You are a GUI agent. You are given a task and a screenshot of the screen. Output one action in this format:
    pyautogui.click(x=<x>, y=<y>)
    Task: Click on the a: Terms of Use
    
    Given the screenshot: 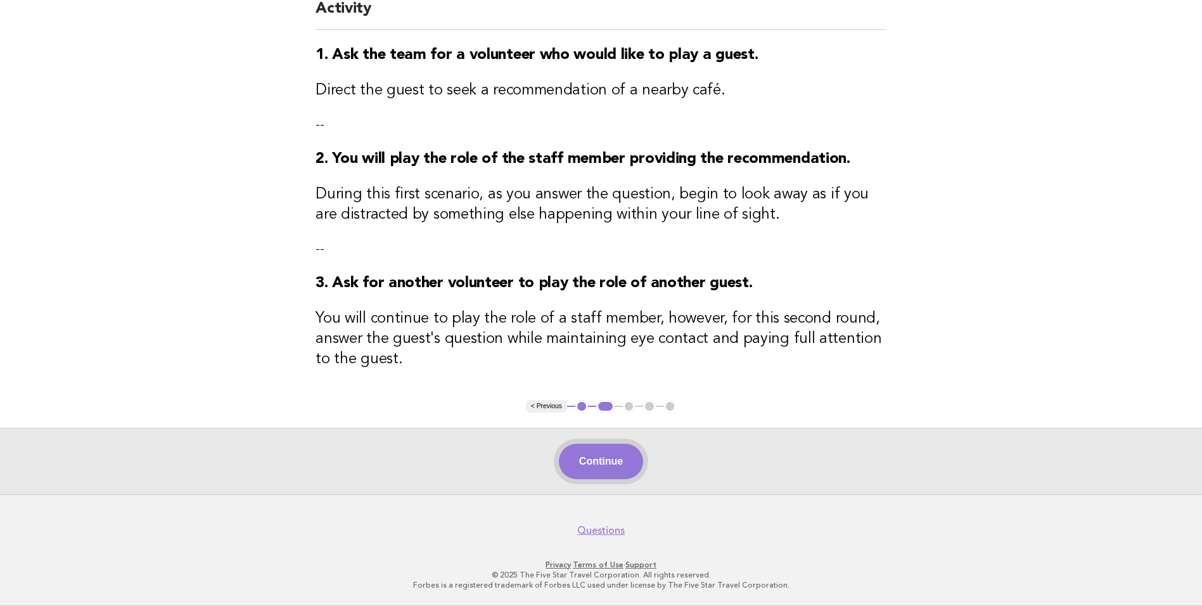 What is the action you would take?
    pyautogui.click(x=598, y=565)
    